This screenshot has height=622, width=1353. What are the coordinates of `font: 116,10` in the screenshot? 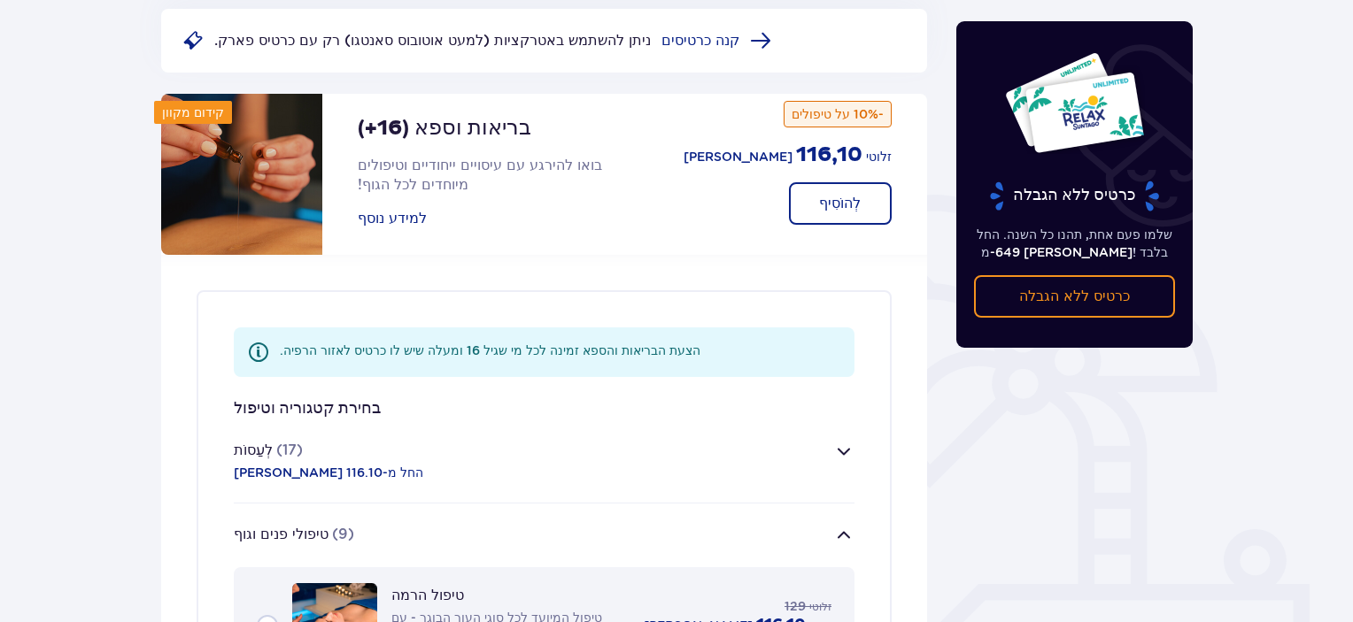 It's located at (829, 155).